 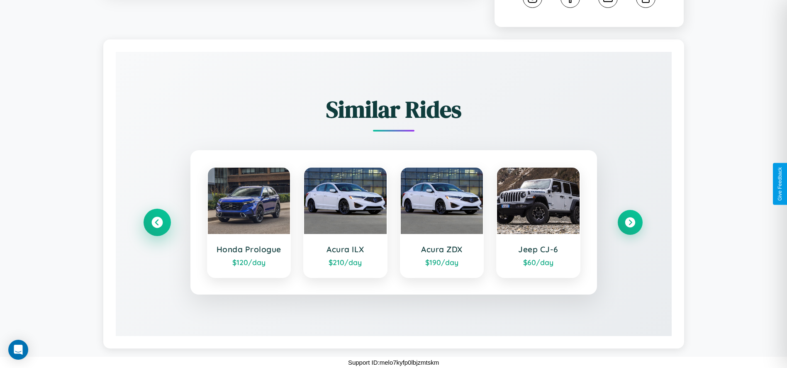 I want to click on div: $ 190 /day, so click(x=442, y=262).